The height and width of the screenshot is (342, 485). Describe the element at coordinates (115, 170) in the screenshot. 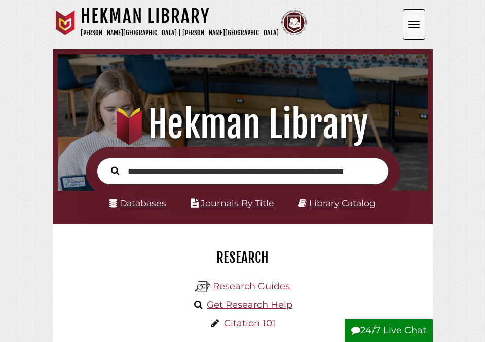

I see `button: Search` at that location.